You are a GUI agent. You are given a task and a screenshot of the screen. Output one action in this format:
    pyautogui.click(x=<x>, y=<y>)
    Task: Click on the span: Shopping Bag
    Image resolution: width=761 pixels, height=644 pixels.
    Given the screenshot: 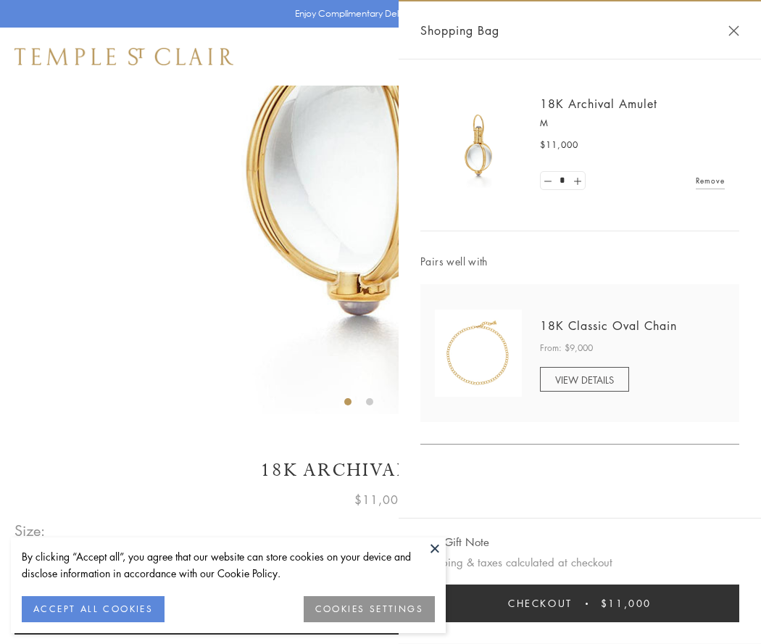 What is the action you would take?
    pyautogui.click(x=460, y=30)
    